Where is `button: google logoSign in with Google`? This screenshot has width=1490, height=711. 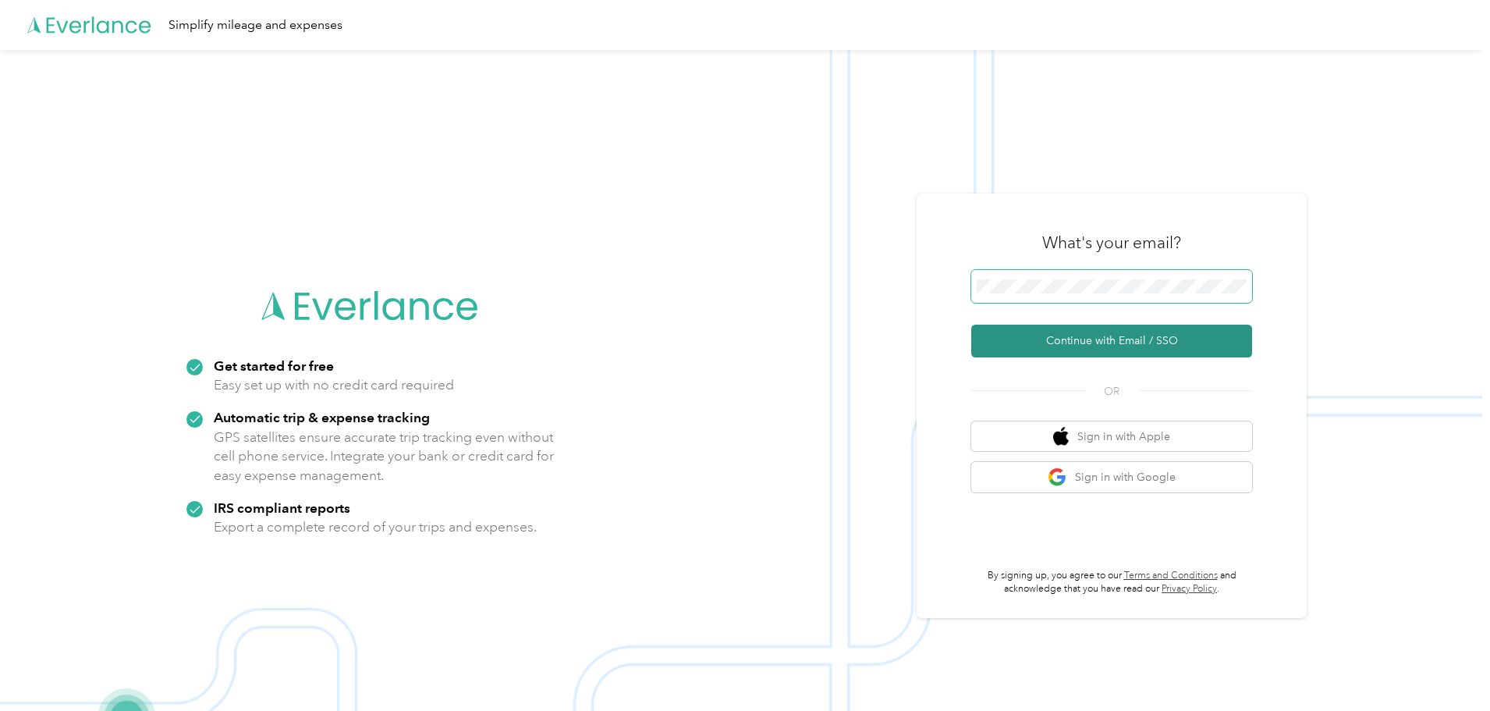
button: google logoSign in with Google is located at coordinates (1112, 477).